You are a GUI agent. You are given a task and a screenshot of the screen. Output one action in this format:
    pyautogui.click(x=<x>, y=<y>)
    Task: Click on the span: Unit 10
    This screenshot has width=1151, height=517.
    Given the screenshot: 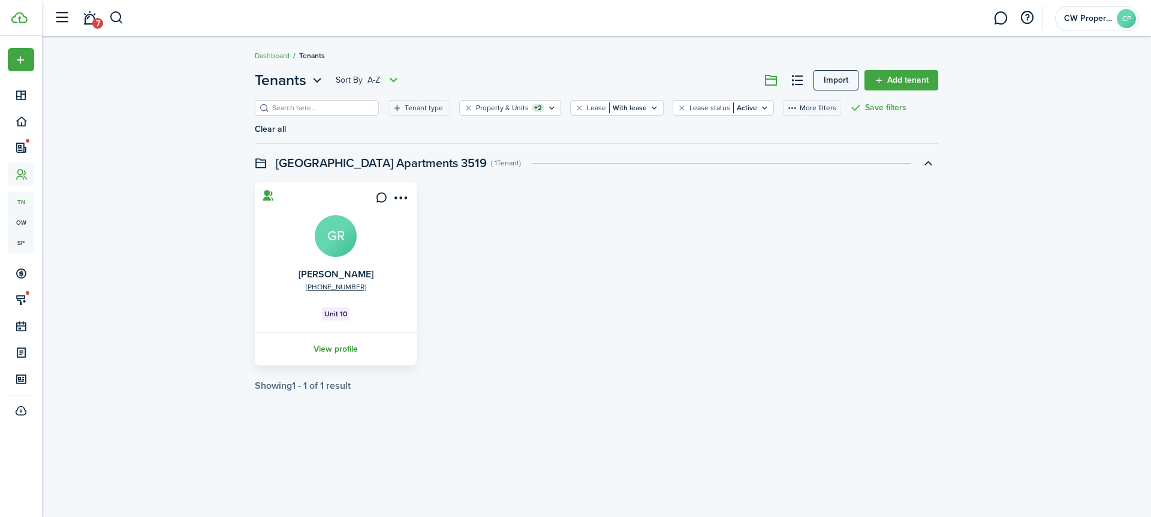 What is the action you would take?
    pyautogui.click(x=336, y=314)
    